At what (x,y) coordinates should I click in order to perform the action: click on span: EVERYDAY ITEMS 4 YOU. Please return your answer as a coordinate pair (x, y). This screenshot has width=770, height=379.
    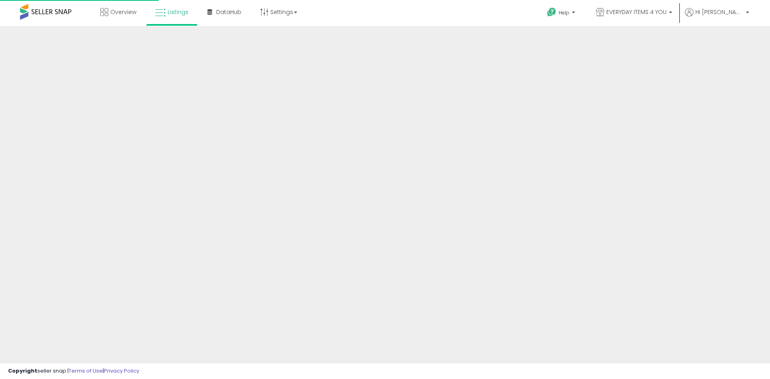
    Looking at the image, I should click on (637, 12).